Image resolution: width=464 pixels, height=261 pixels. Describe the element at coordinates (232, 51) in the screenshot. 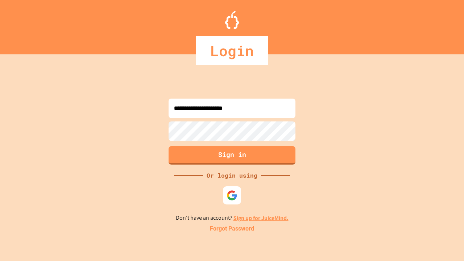

I see `div: Login` at that location.